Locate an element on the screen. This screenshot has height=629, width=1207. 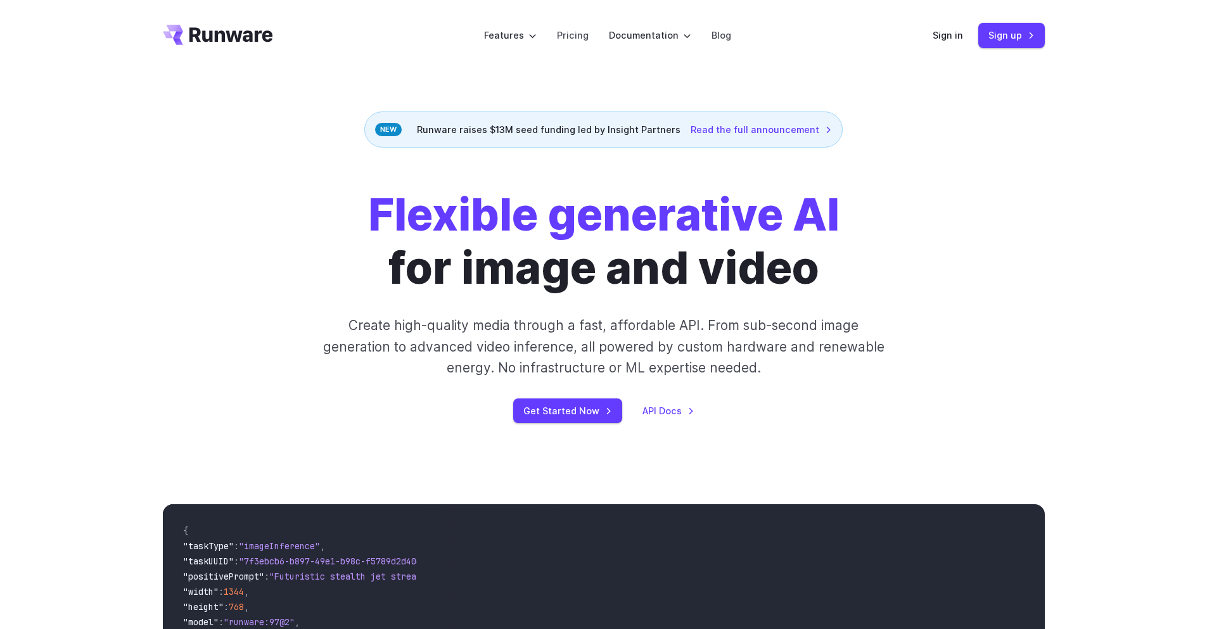
span: "runware:97@2" is located at coordinates (259, 622).